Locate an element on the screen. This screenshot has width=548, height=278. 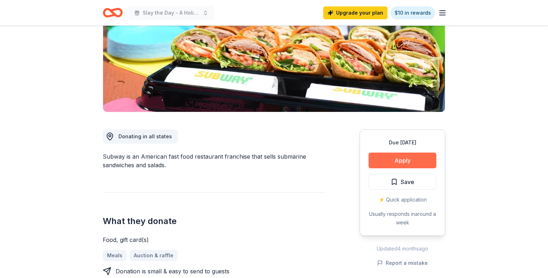
a: Home is located at coordinates (113, 12).